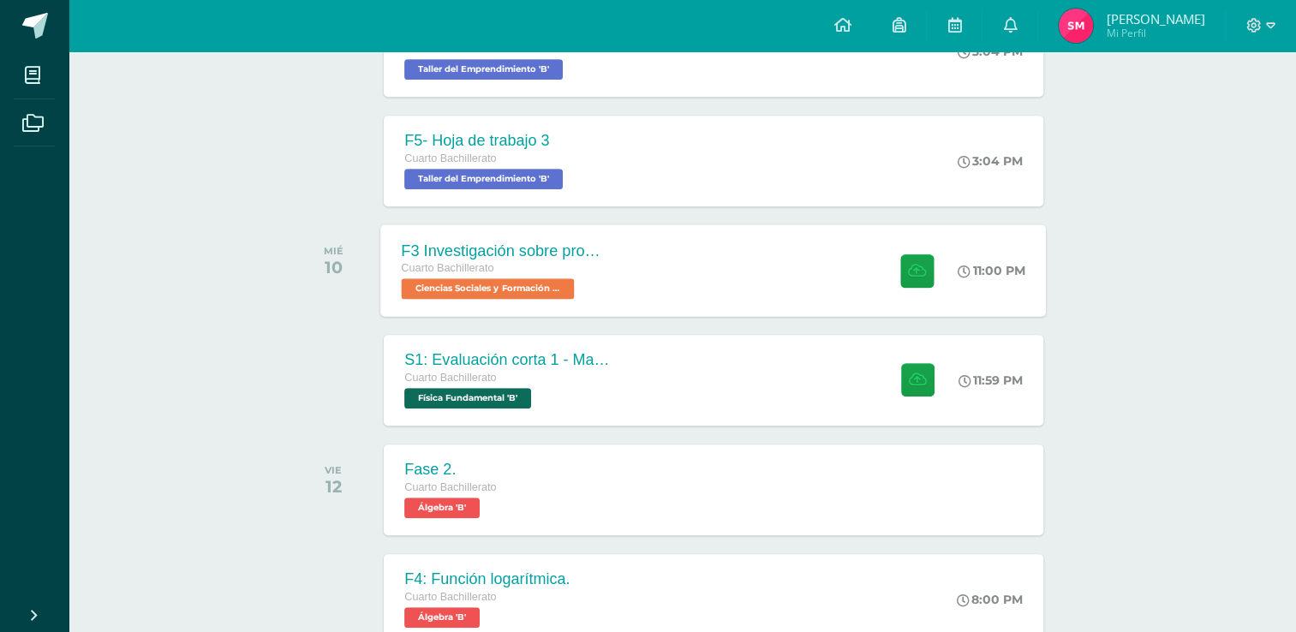  I want to click on div: 10, so click(333, 267).